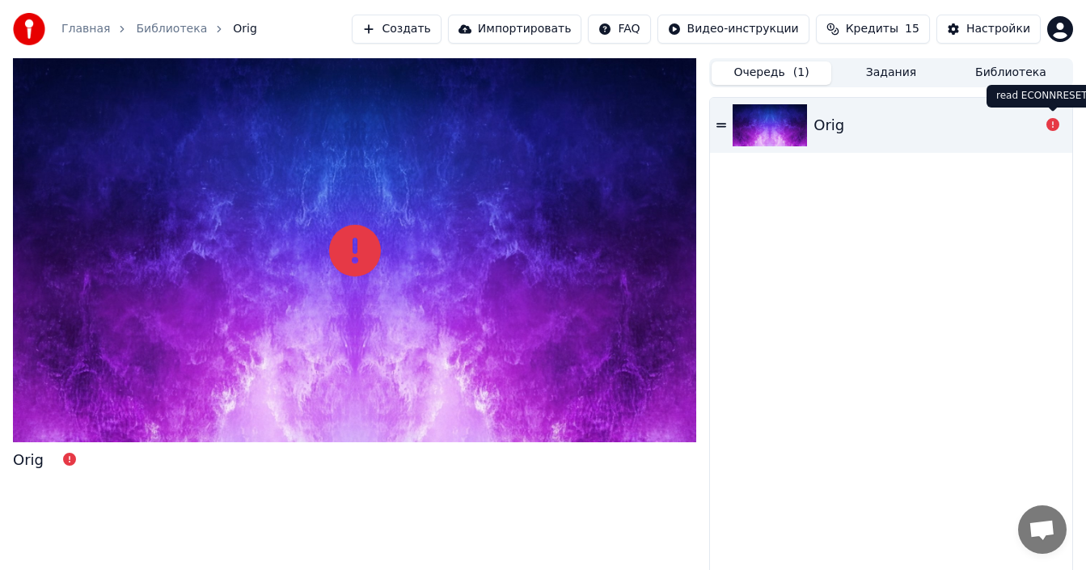 Image resolution: width=1086 pixels, height=570 pixels. What do you see at coordinates (396, 29) in the screenshot?
I see `button: Создать` at bounding box center [396, 29].